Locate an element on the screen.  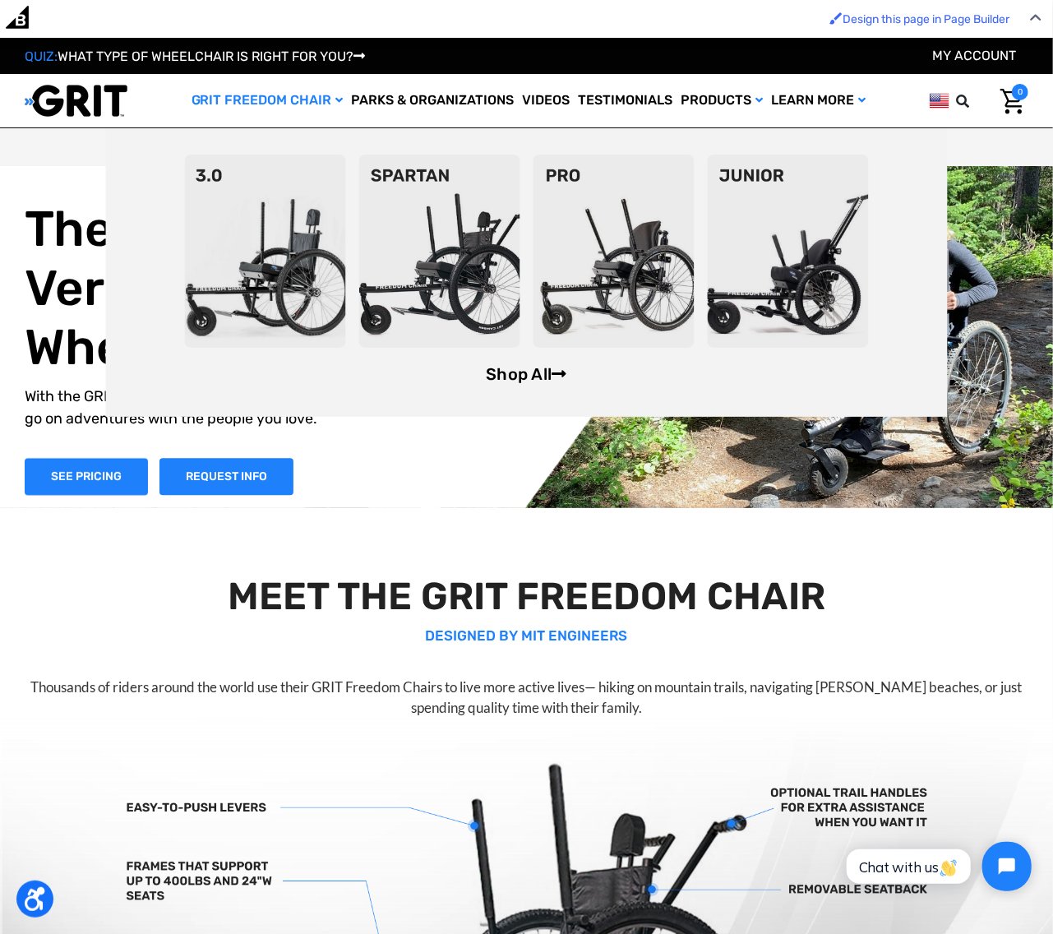
img: 3point0.png is located at coordinates (265, 251).